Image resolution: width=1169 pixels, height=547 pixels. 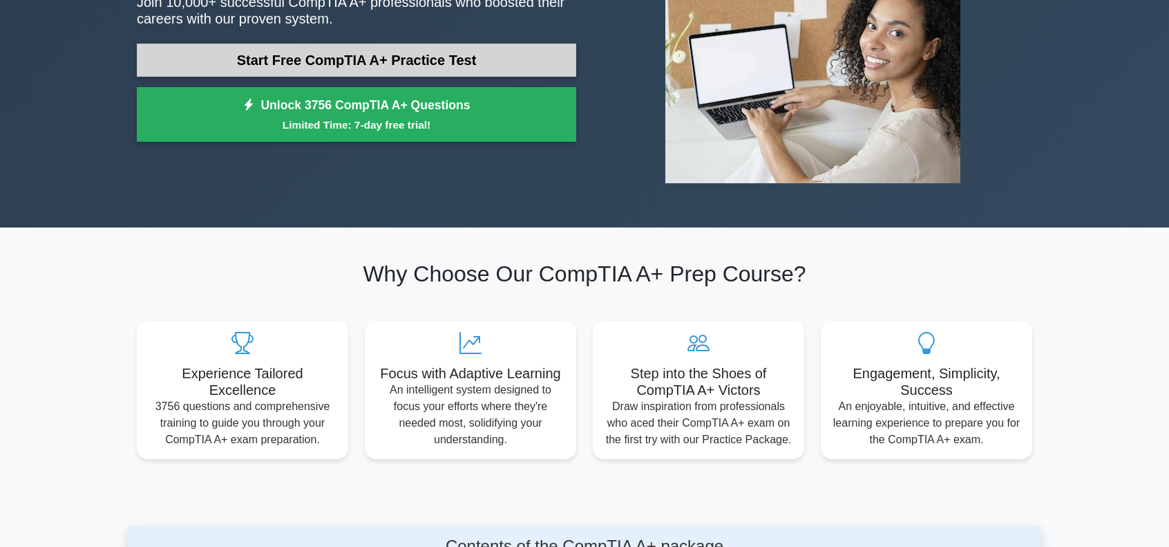 I want to click on a: Start Free CompTIA A+ Practice Test, so click(x=357, y=60).